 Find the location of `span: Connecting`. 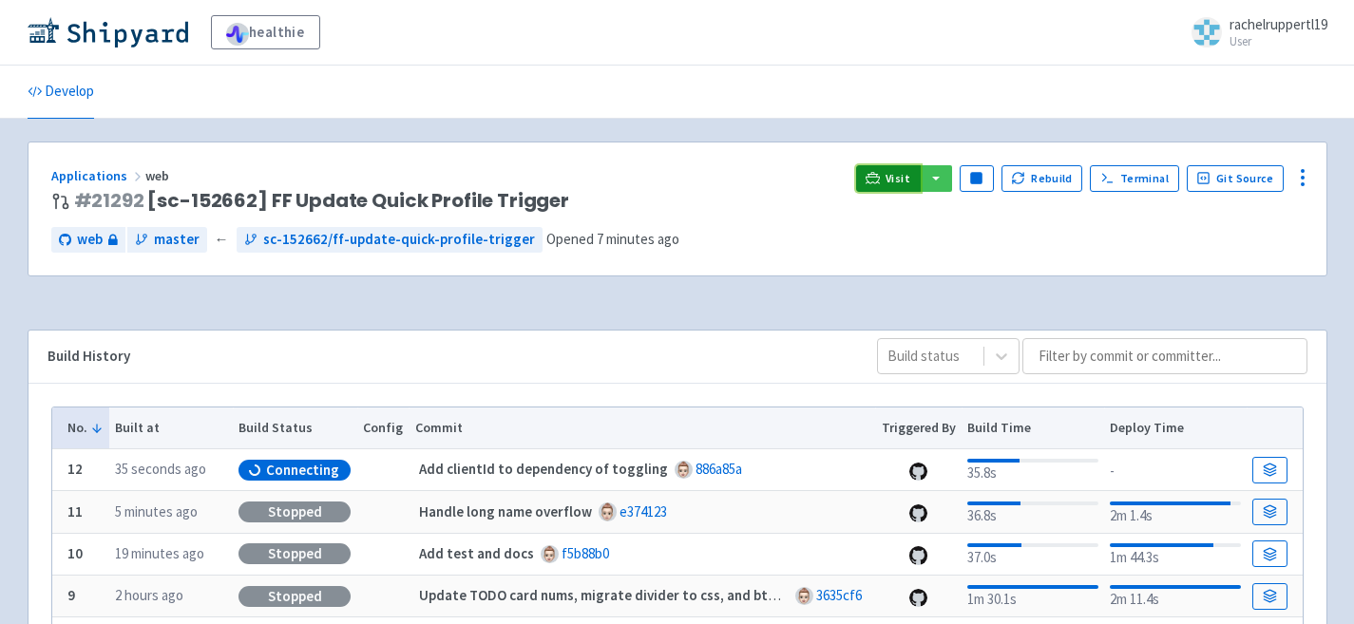

span: Connecting is located at coordinates (302, 470).